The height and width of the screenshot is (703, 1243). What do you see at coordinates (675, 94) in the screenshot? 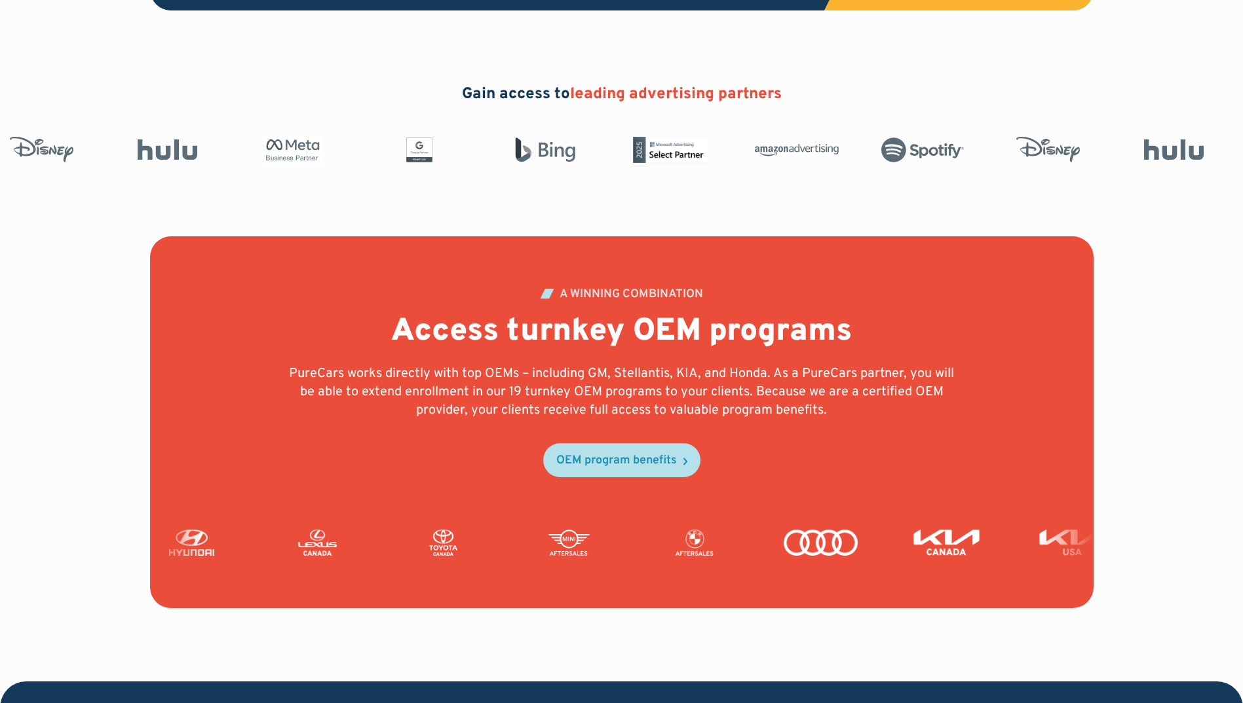
I see `span: leading advertising partners` at bounding box center [675, 94].